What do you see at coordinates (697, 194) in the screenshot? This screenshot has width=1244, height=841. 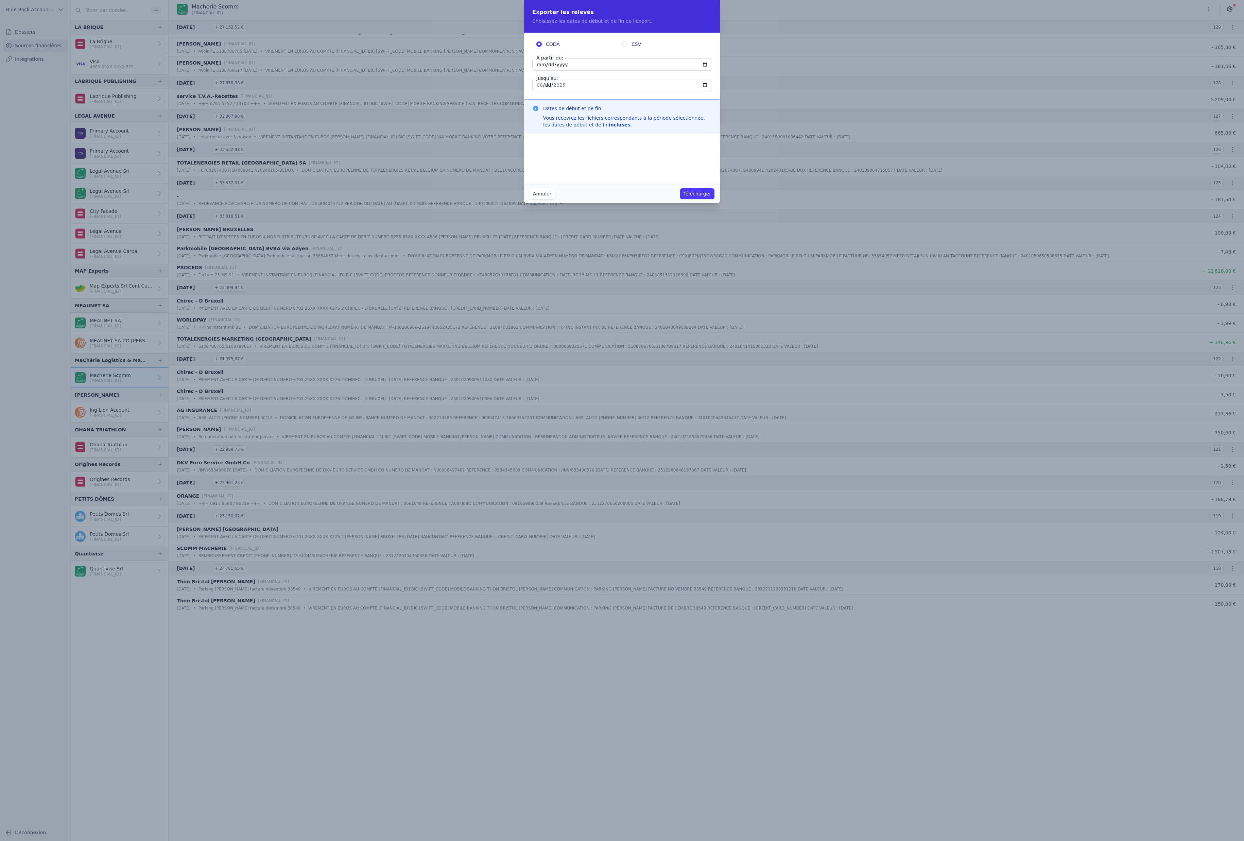 I see `button: Télécharger` at bounding box center [697, 194].